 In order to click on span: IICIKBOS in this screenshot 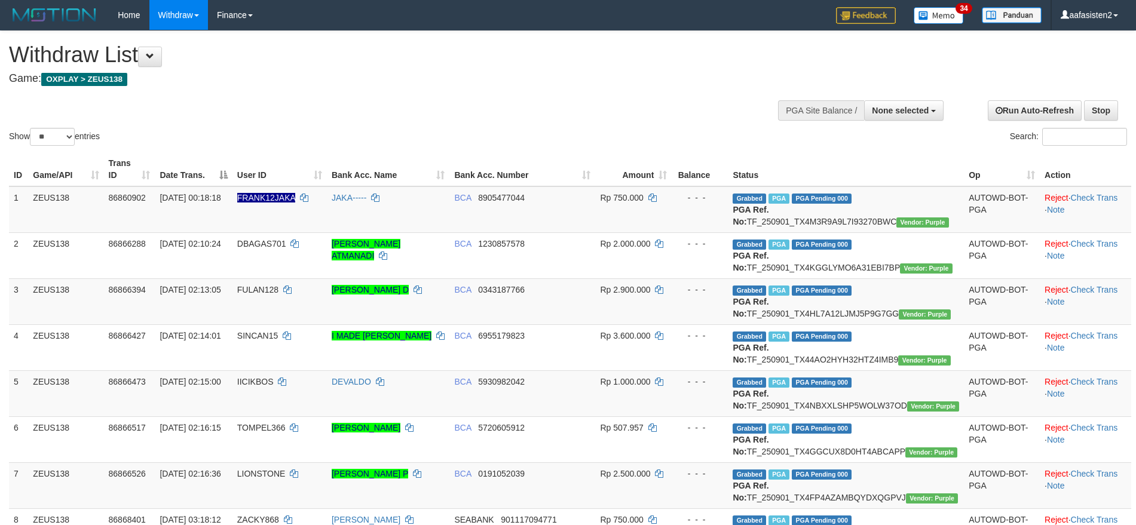, I will do `click(255, 382)`.